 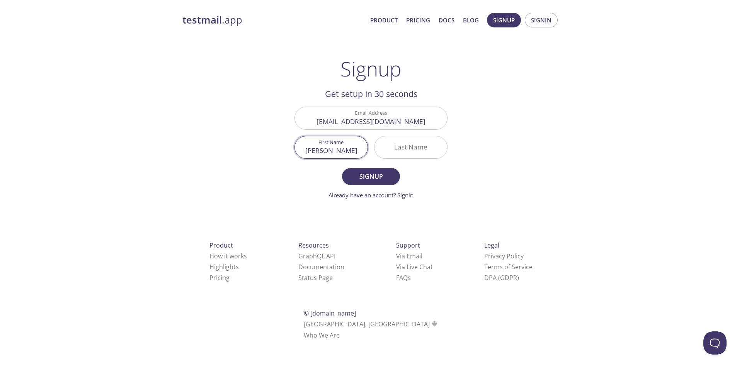 I want to click on a: Terms of Service, so click(x=509, y=267).